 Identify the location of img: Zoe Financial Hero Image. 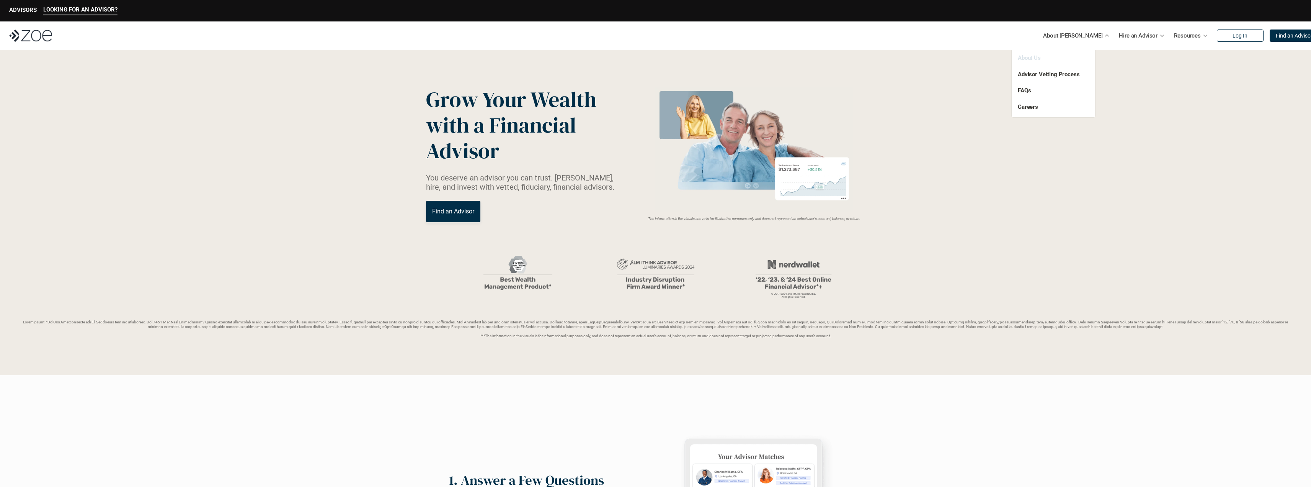
(754, 149).